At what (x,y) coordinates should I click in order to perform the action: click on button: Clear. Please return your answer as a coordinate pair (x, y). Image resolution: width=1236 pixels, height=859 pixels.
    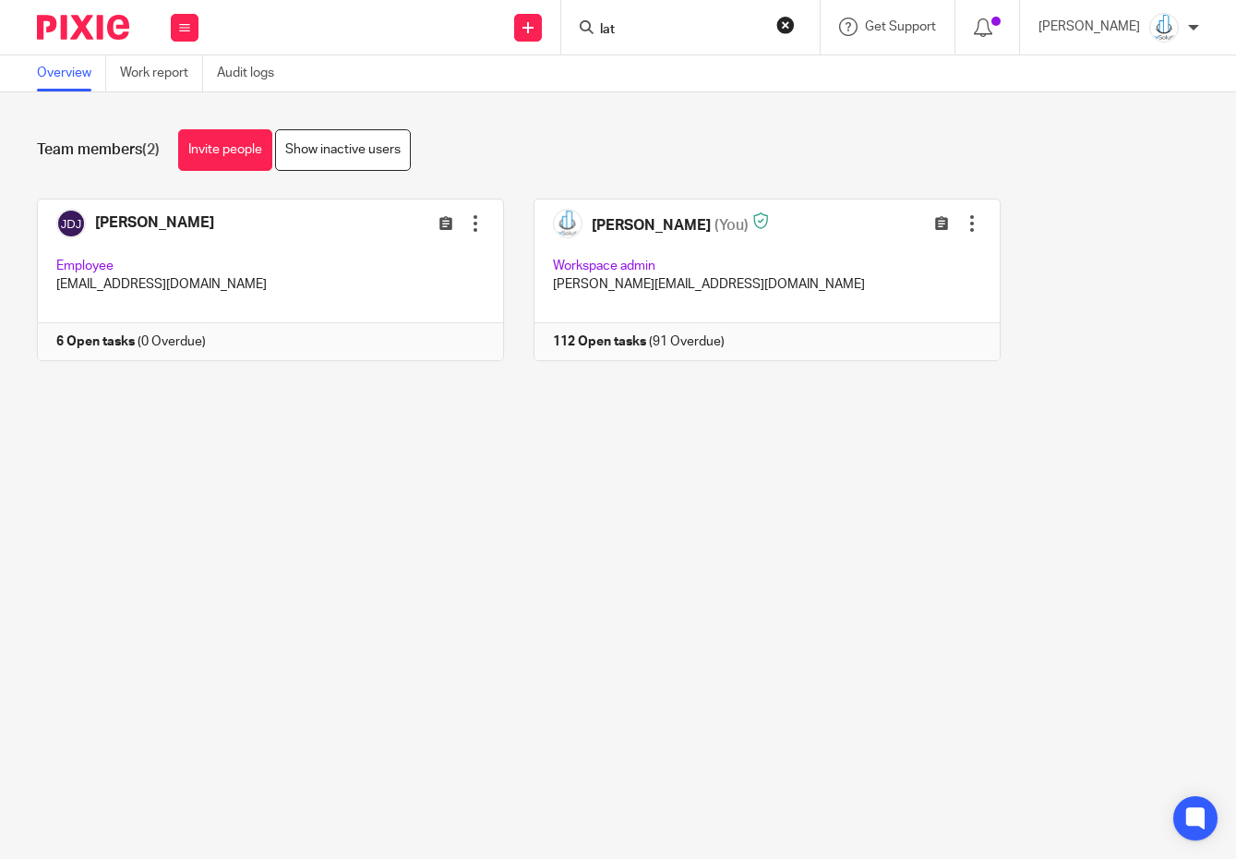
    Looking at the image, I should click on (786, 25).